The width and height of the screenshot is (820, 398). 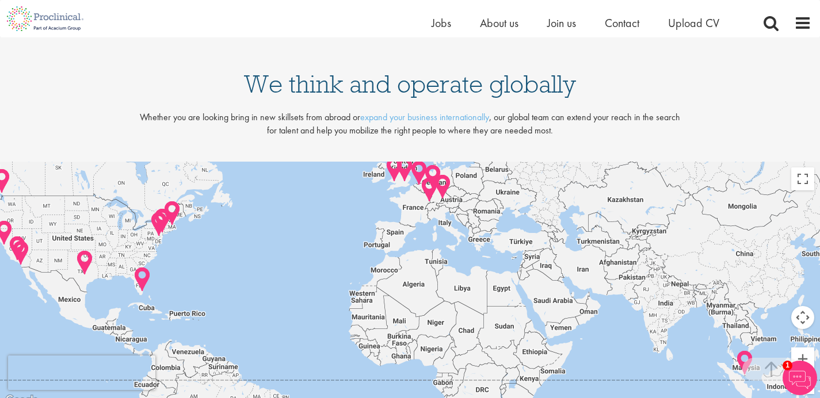 What do you see at coordinates (561, 23) in the screenshot?
I see `span: Join us` at bounding box center [561, 23].